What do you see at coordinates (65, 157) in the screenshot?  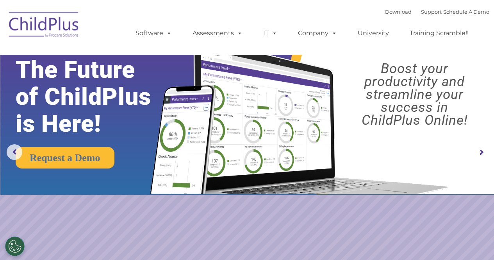 I see `a: Request a Demo` at bounding box center [65, 157].